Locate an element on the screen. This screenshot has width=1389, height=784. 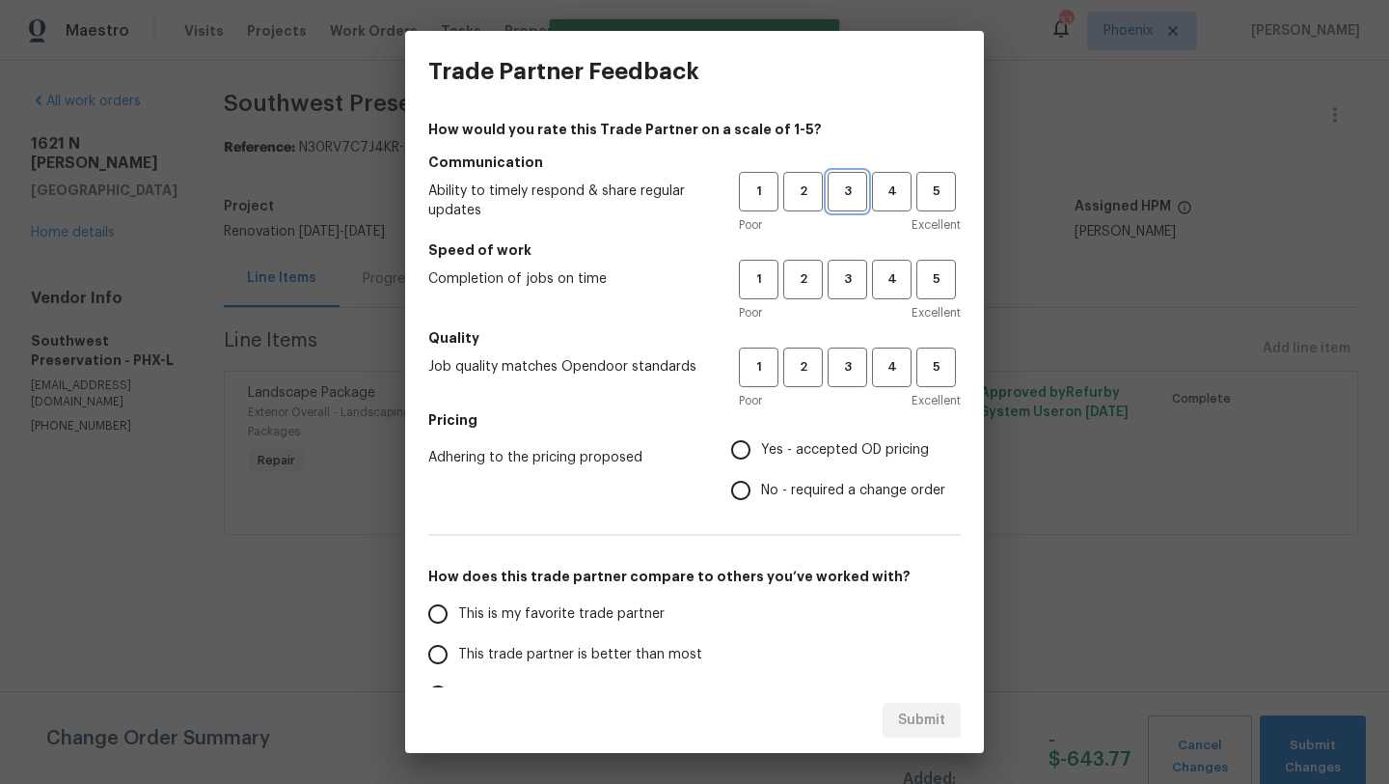
h5: Pricing is located at coordinates (695, 420).